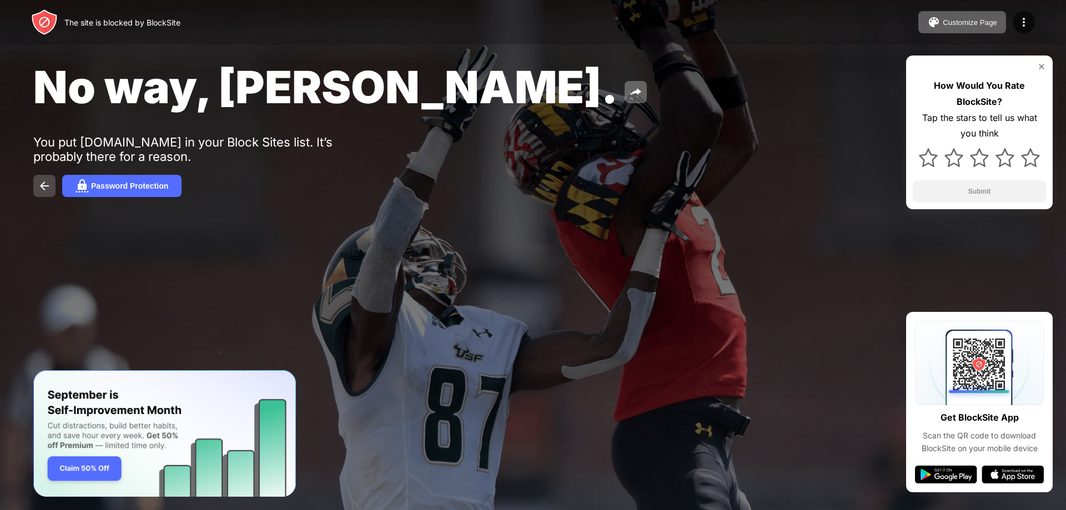 This screenshot has width=1066, height=510. Describe the element at coordinates (979, 442) in the screenshot. I see `div: Scan the QR code to download BlockSite on your mobile device` at that location.